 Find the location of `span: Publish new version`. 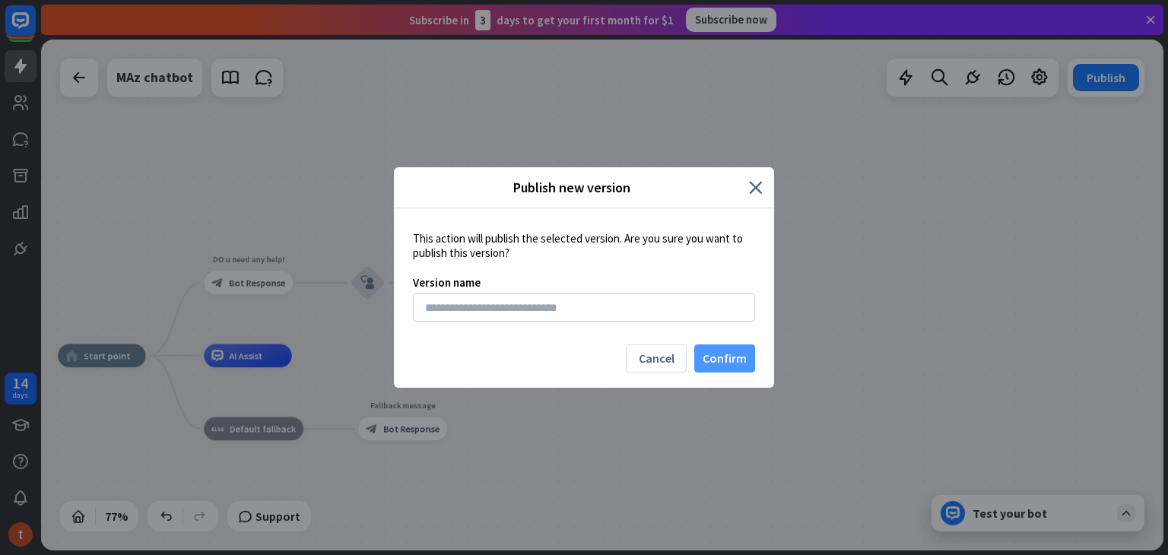

span: Publish new version is located at coordinates (571, 187).